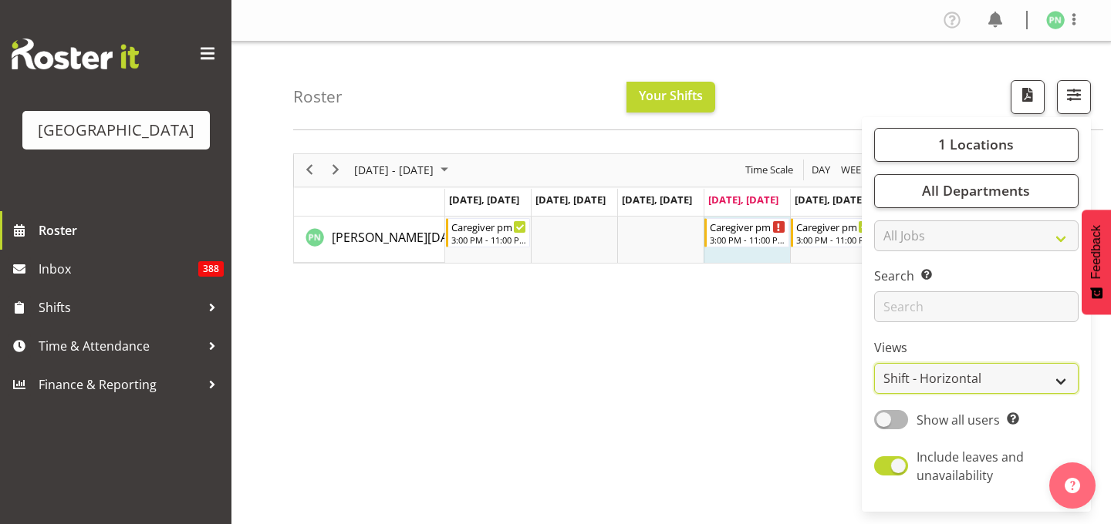 This screenshot has width=1111, height=524. I want to click on div: Penny Navidad"s event - Caregiver pm Begin From Friday, September 19, 2025 at 3:00:00 PM GMT+12:0..., so click(833, 233).